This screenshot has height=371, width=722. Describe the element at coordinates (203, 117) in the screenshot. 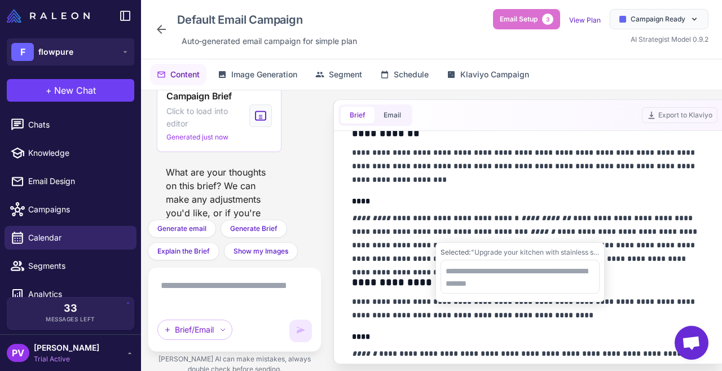

I see `span: Click to load into editor` at that location.